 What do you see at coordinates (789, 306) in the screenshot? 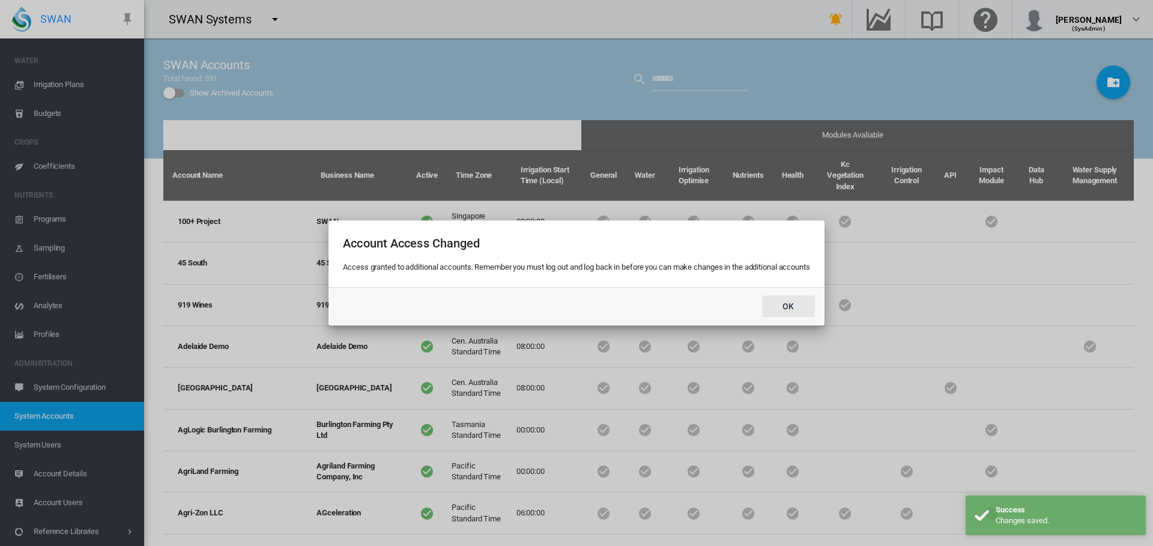
I see `button: OK` at bounding box center [789, 306].